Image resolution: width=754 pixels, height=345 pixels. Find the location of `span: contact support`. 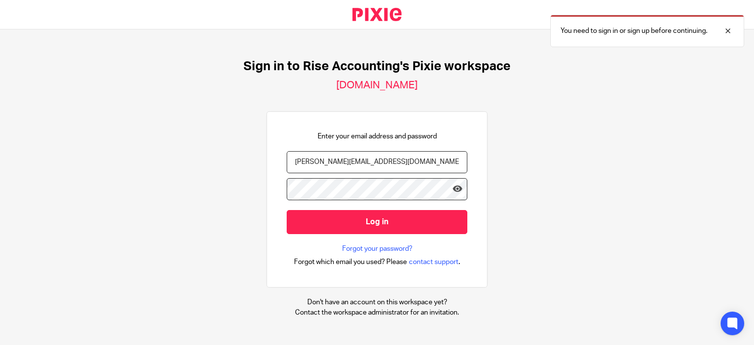

span: contact support is located at coordinates (434, 262).